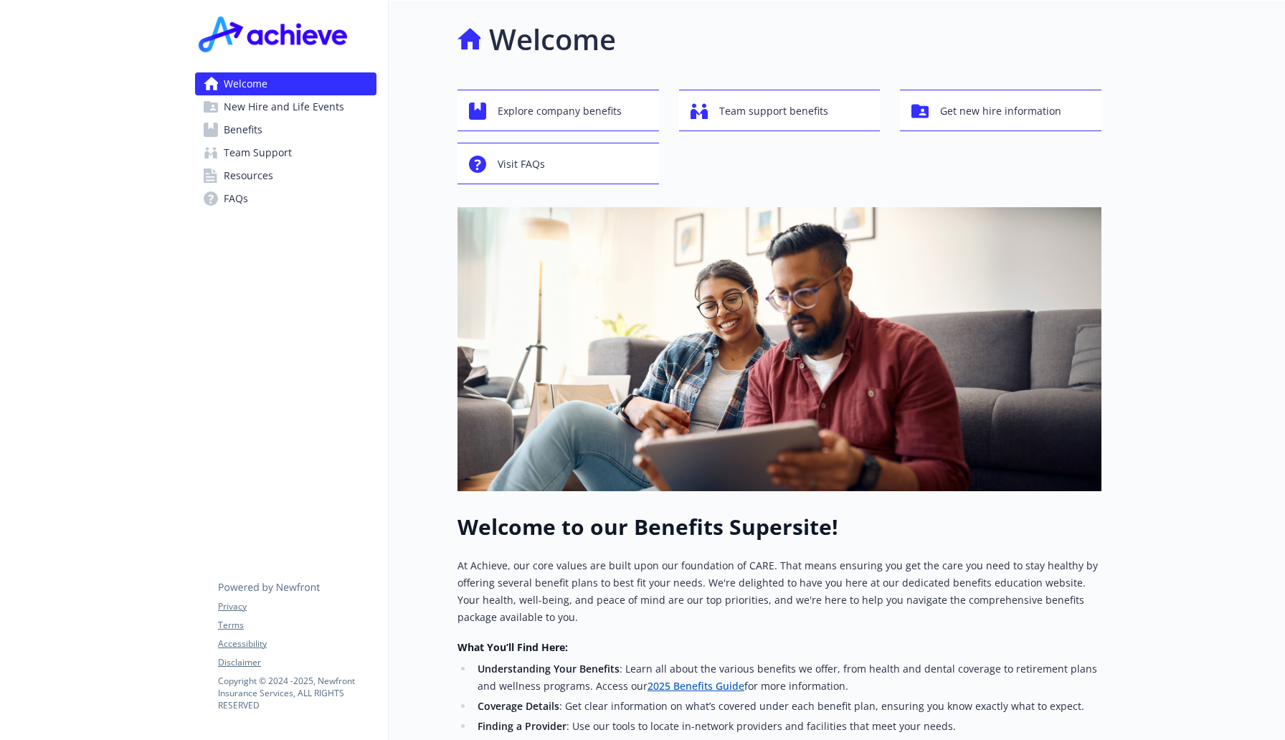 Image resolution: width=1285 pixels, height=740 pixels. What do you see at coordinates (284, 107) in the screenshot?
I see `span: New Hire and Life Events` at bounding box center [284, 107].